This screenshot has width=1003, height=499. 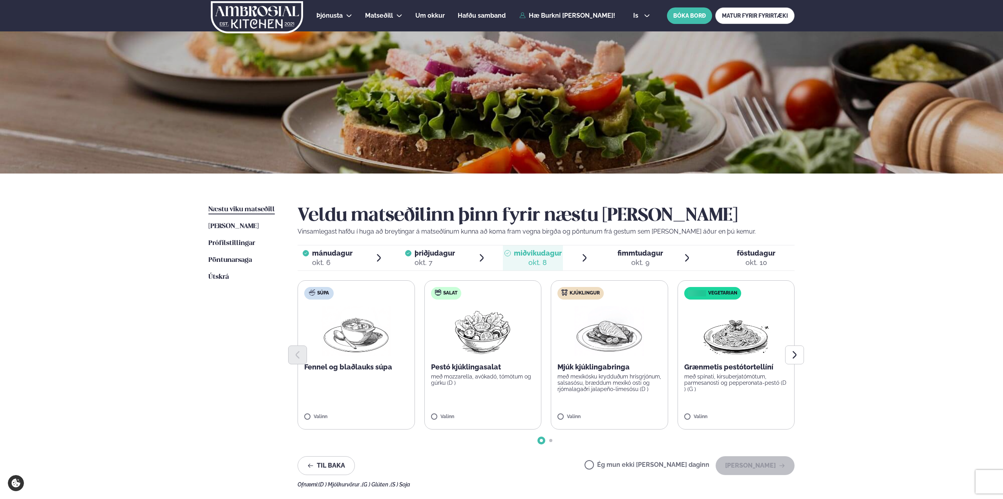 What do you see at coordinates (755, 16) in the screenshot?
I see `a: MATUR FYRIR FYRIRTÆKI` at bounding box center [755, 16].